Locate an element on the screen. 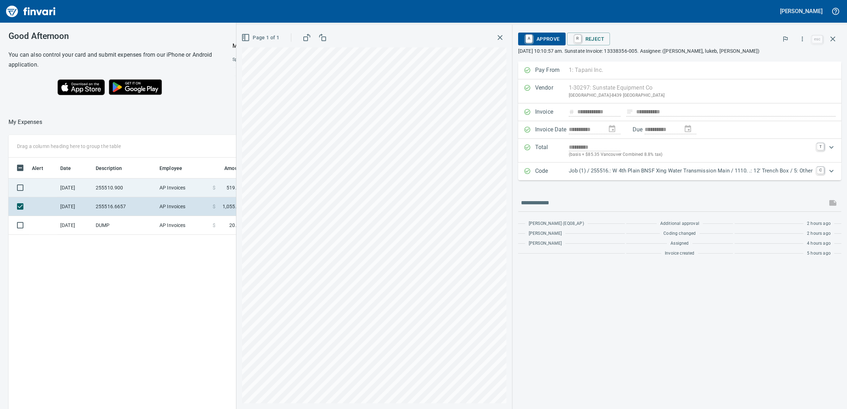  h3: Good Afternoon is located at coordinates (112, 36).